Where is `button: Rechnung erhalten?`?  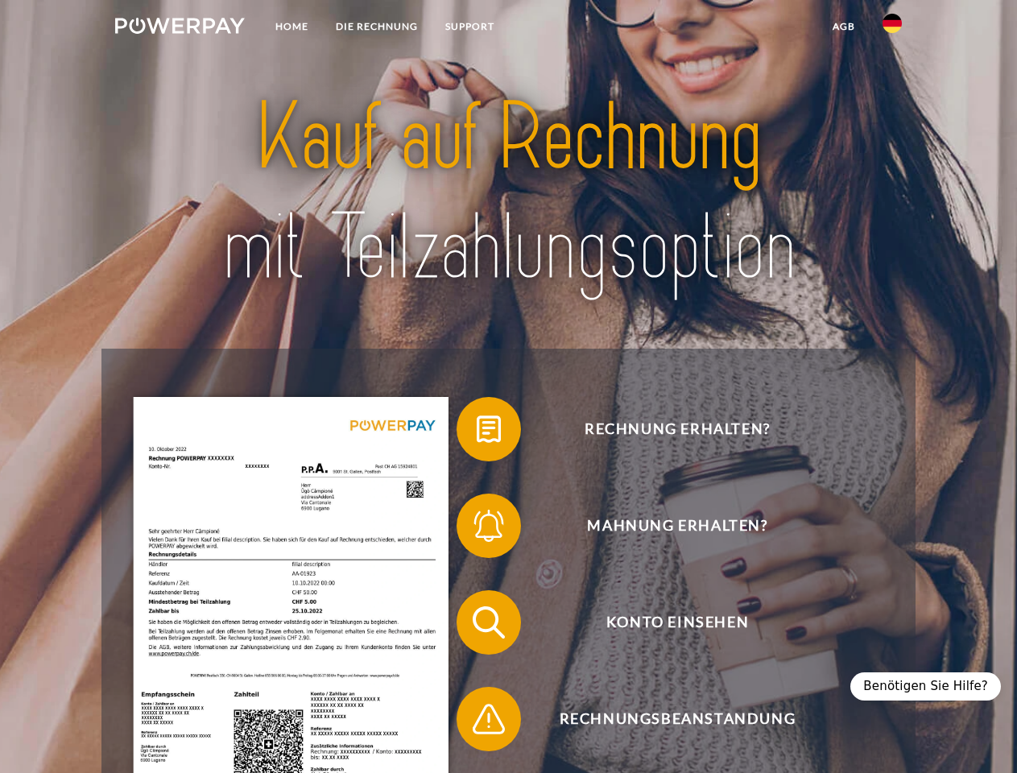 button: Rechnung erhalten? is located at coordinates (666, 429).